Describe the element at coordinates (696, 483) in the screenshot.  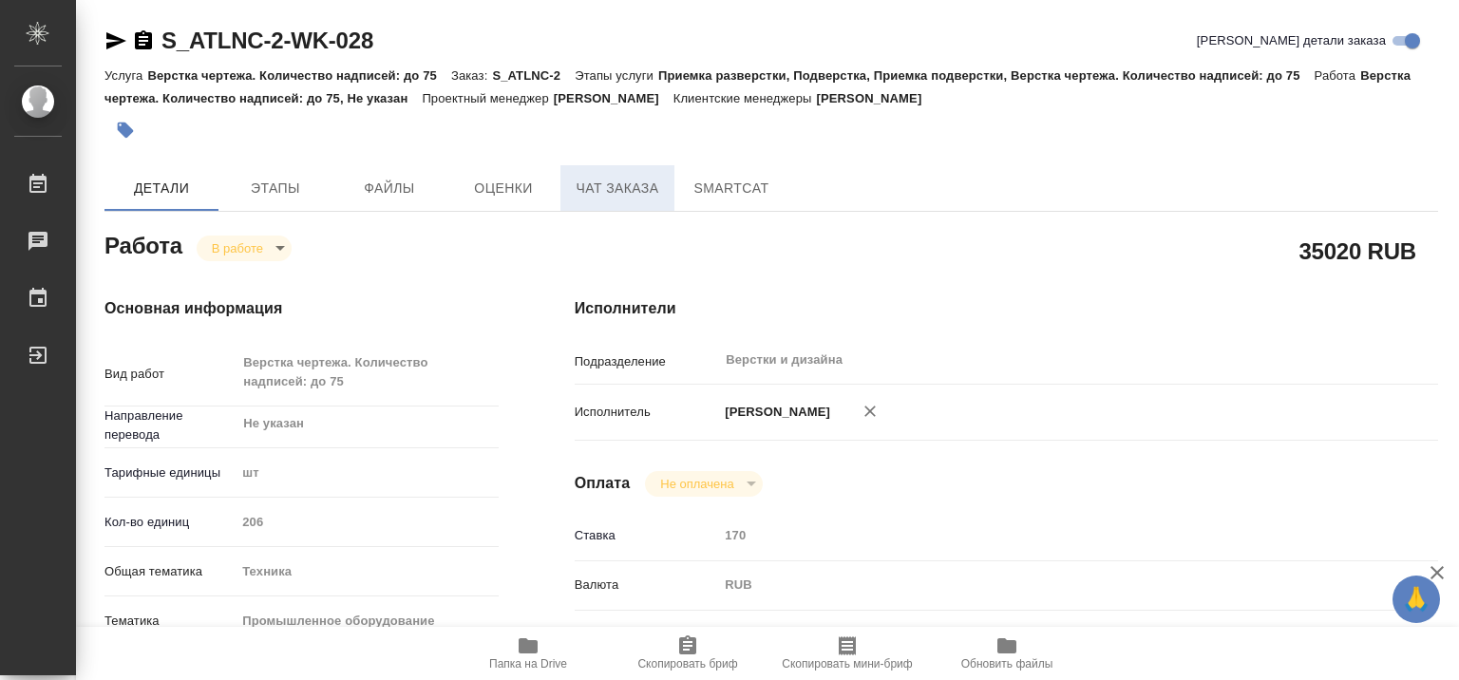
I see `button: Не оплачена` at that location.